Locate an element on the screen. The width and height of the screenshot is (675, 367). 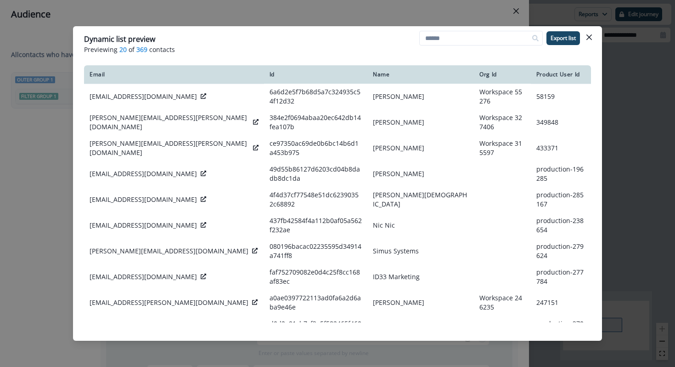
td: 433371 is located at coordinates (561, 148).